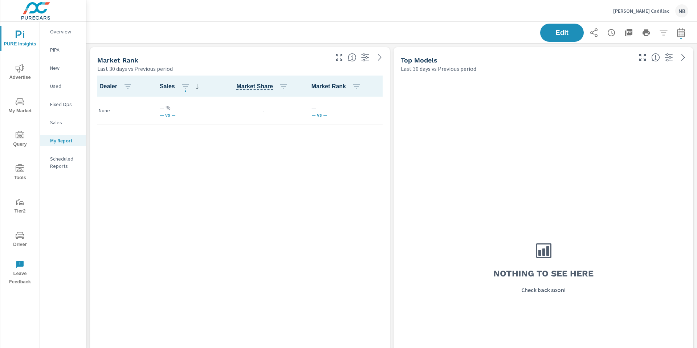 This screenshot has width=697, height=348. What do you see at coordinates (63, 68) in the screenshot?
I see `div: New` at bounding box center [63, 68].